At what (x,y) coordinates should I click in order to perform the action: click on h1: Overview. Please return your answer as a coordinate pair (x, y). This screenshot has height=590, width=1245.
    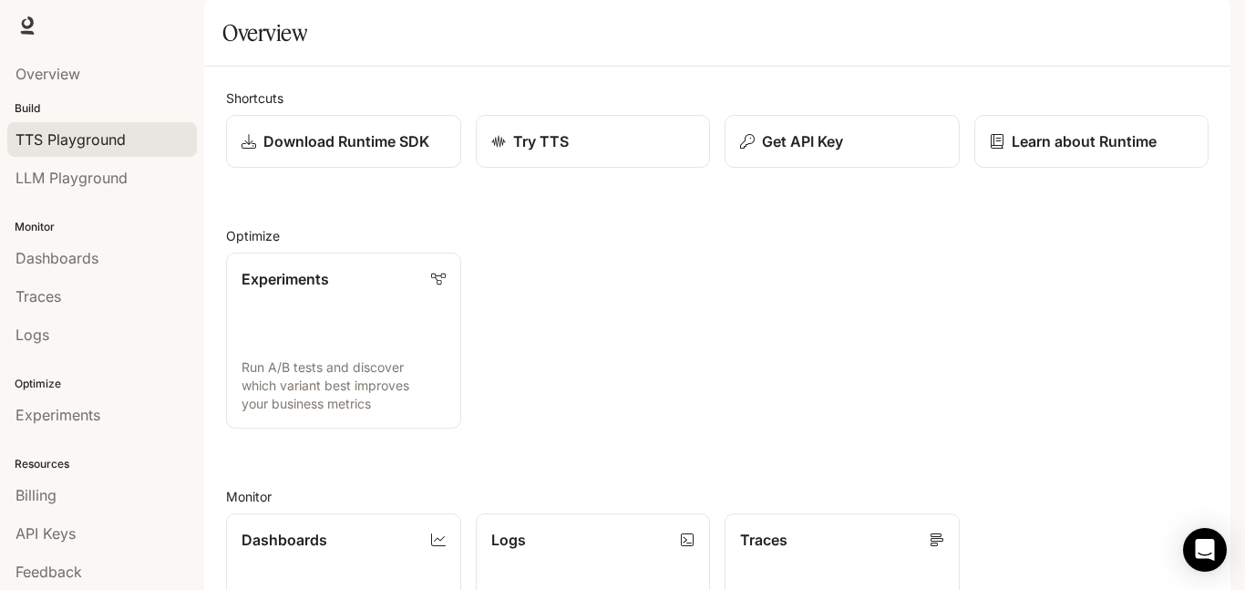
    Looking at the image, I should click on (264, 33).